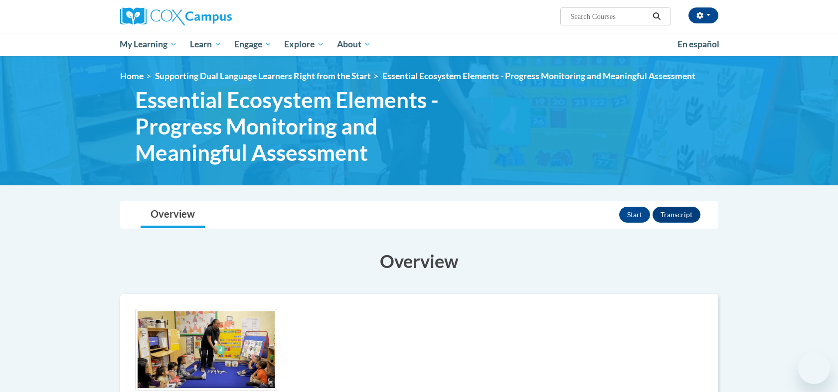 The image size is (838, 392). I want to click on a: Explore, so click(304, 44).